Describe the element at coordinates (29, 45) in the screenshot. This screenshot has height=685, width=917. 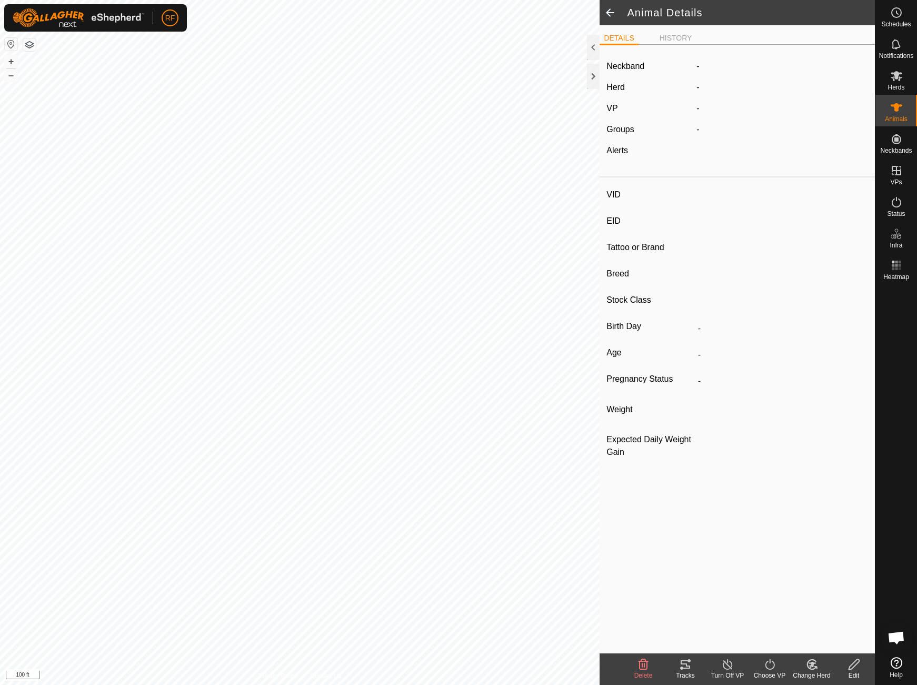
I see `button: Map Layers` at that location.